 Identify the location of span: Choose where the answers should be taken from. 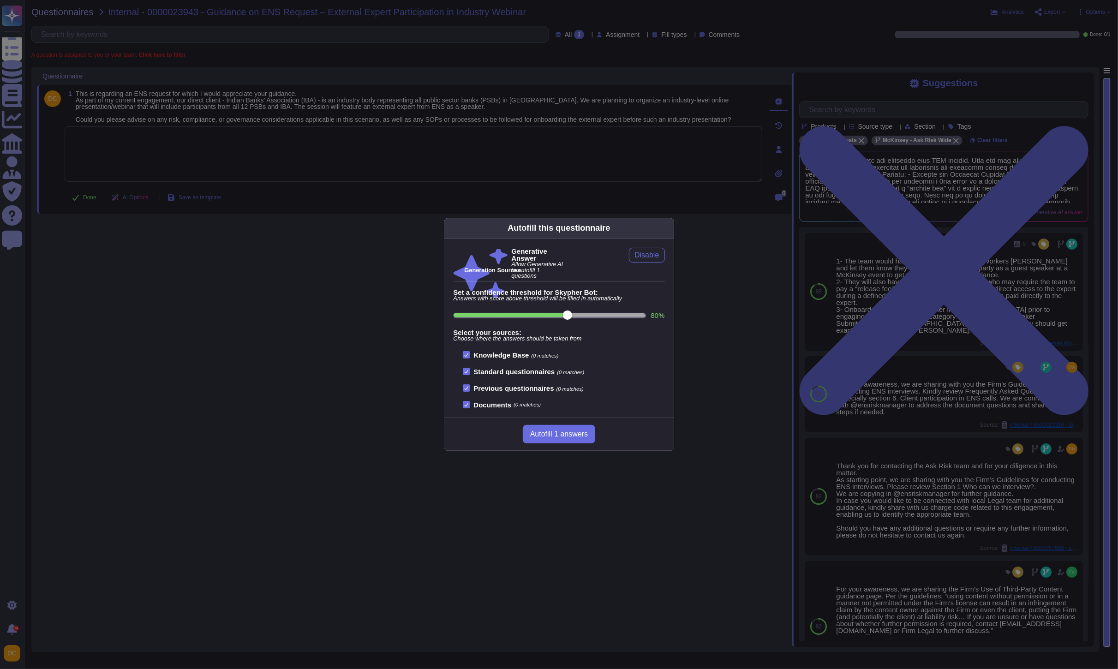
(559, 339).